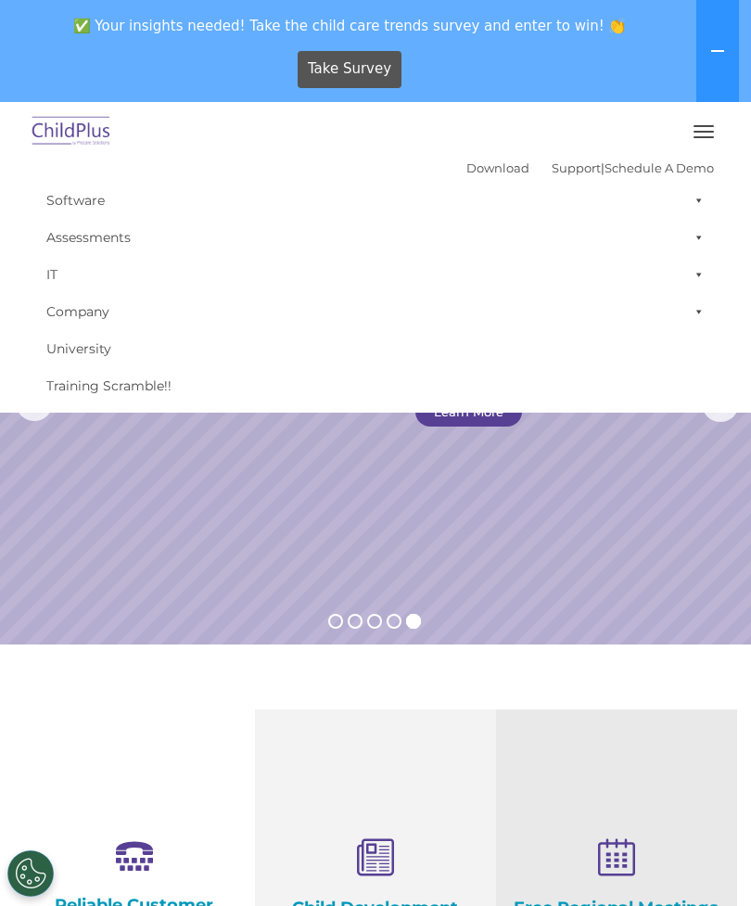  What do you see at coordinates (349, 25) in the screenshot?
I see `span: ✅ Your insights needed! Take the child care trends survey and enter to win! 👏` at bounding box center [349, 25].